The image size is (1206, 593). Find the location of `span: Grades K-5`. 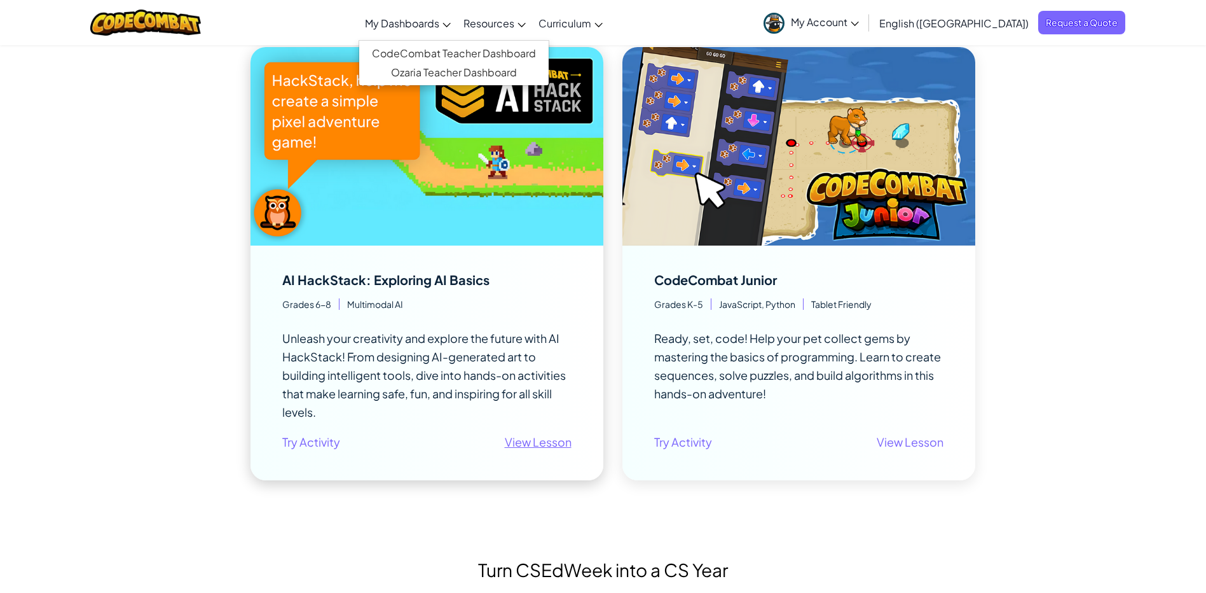

span: Grades K-5 is located at coordinates (683, 304).